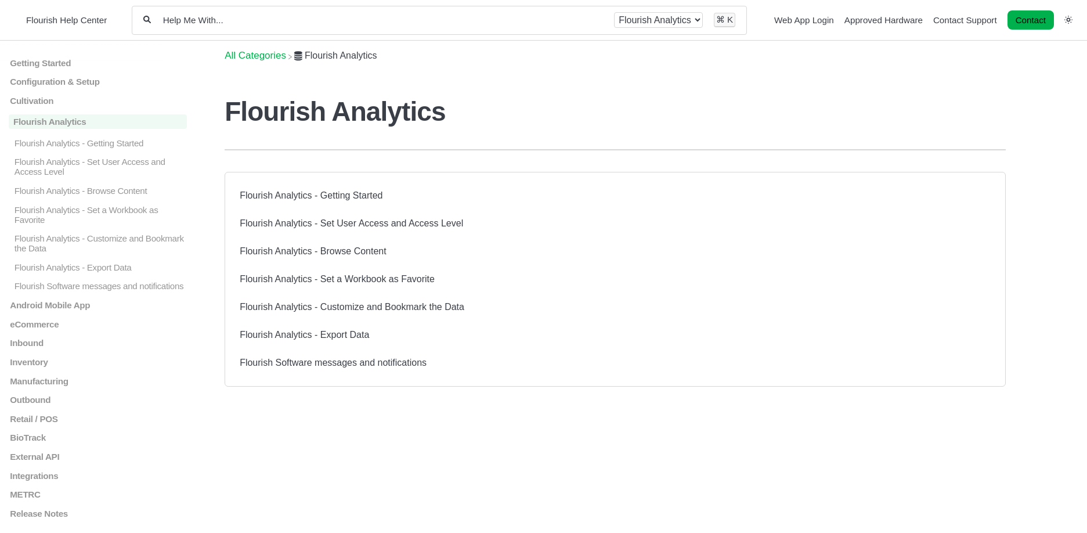 Image resolution: width=1087 pixels, height=533 pixels. What do you see at coordinates (98, 456) in the screenshot?
I see `p: External API` at bounding box center [98, 456].